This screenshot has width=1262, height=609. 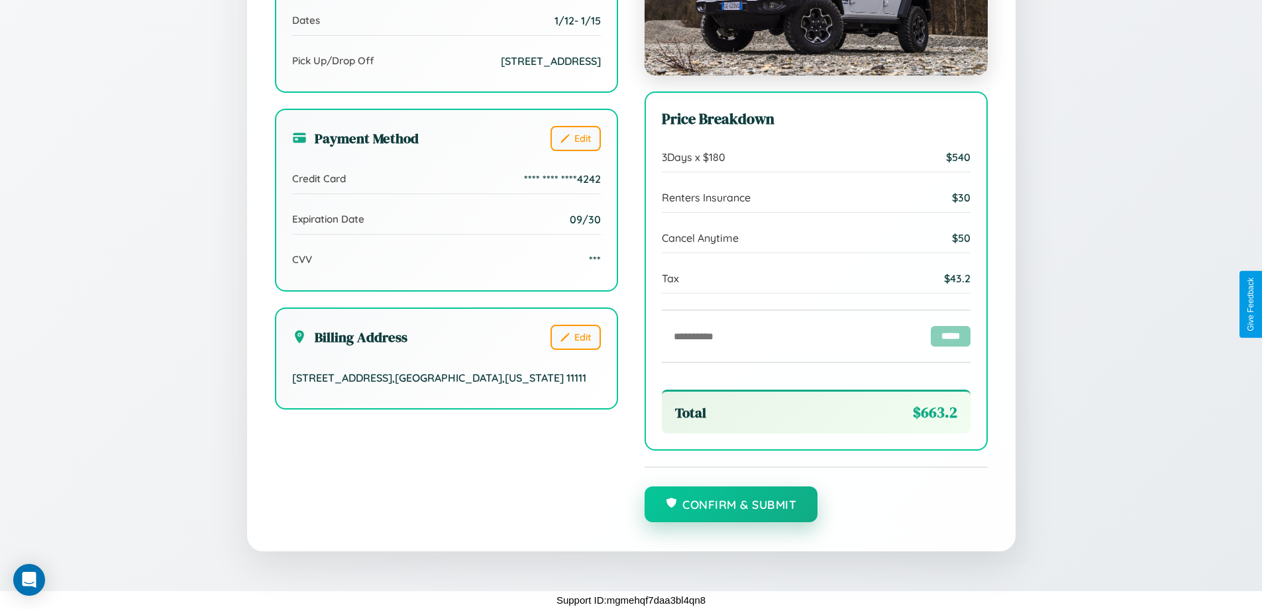 I want to click on span: $ 43.2, so click(x=957, y=278).